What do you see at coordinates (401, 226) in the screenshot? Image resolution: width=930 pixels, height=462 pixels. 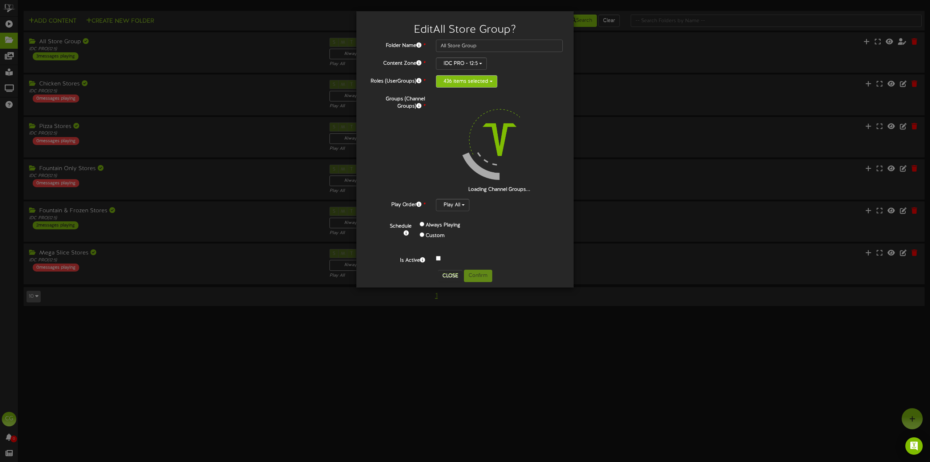 I see `b: Schedule` at bounding box center [401, 226].